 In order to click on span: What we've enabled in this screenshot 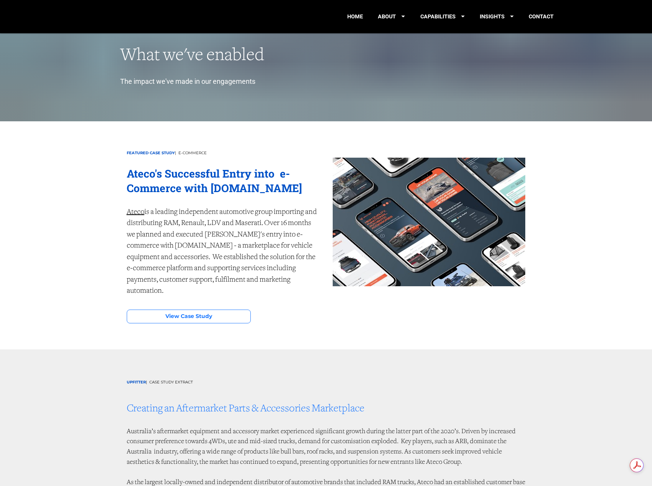, I will do `click(192, 56)`.